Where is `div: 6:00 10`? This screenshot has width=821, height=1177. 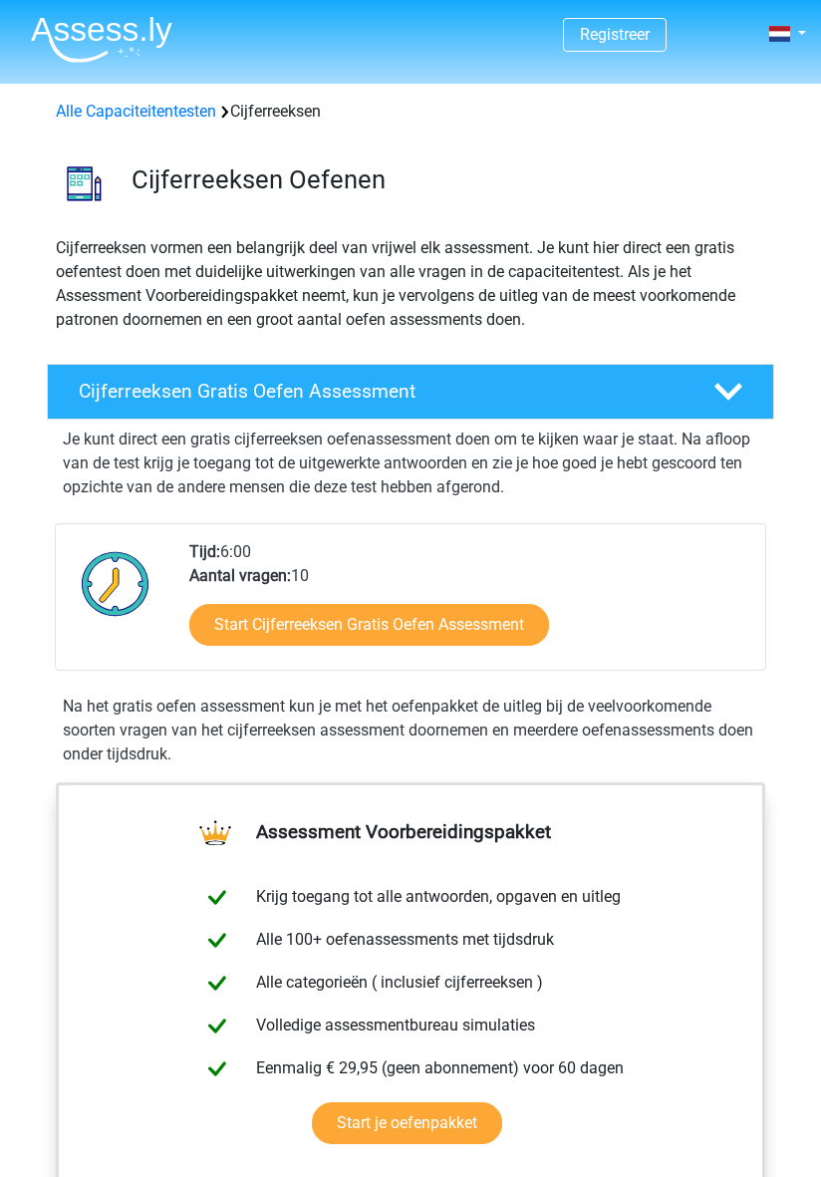
div: 6:00 10 is located at coordinates (469, 605).